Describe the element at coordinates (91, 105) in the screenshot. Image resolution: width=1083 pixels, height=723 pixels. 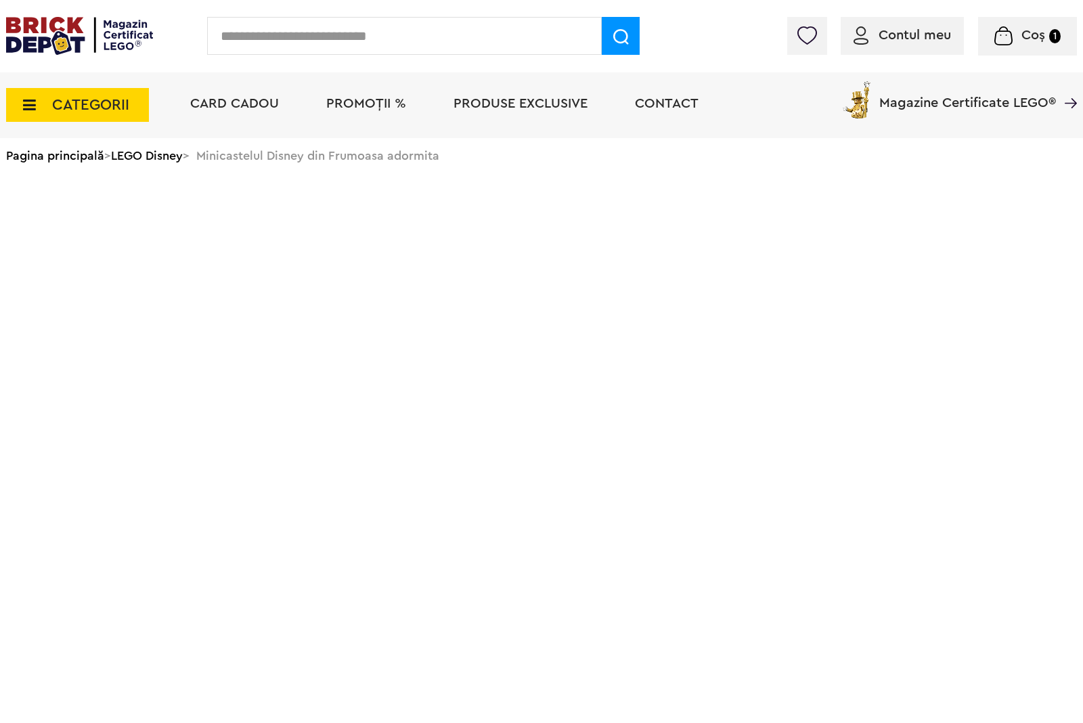
I see `span: CATEGORII` at that location.